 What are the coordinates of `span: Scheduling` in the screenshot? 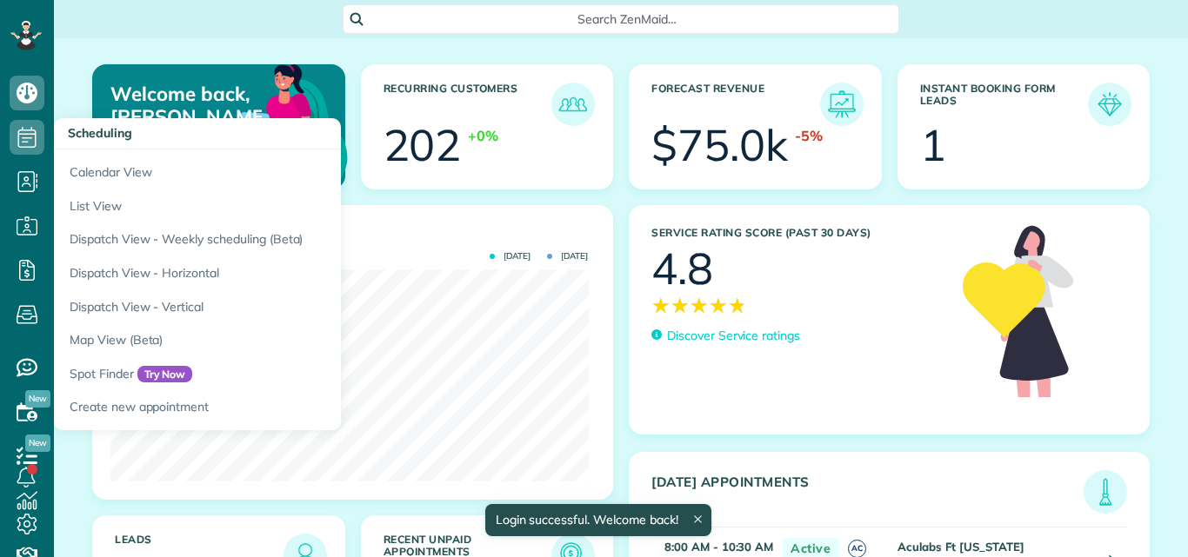 It's located at (100, 133).